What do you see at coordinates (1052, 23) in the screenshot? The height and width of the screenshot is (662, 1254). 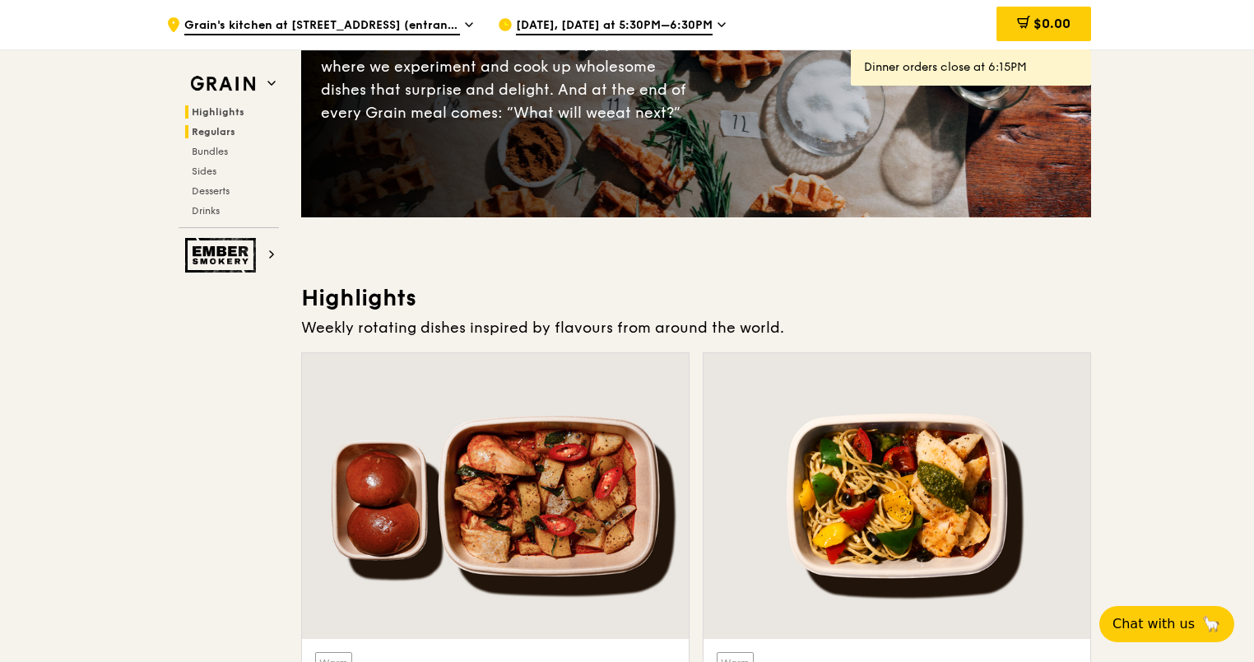 I see `span: $0.00` at bounding box center [1052, 23].